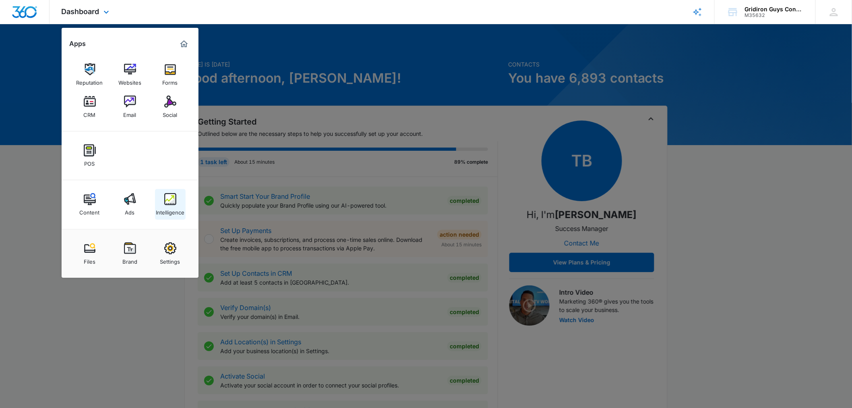 The image size is (852, 408). I want to click on a: Brand, so click(130, 253).